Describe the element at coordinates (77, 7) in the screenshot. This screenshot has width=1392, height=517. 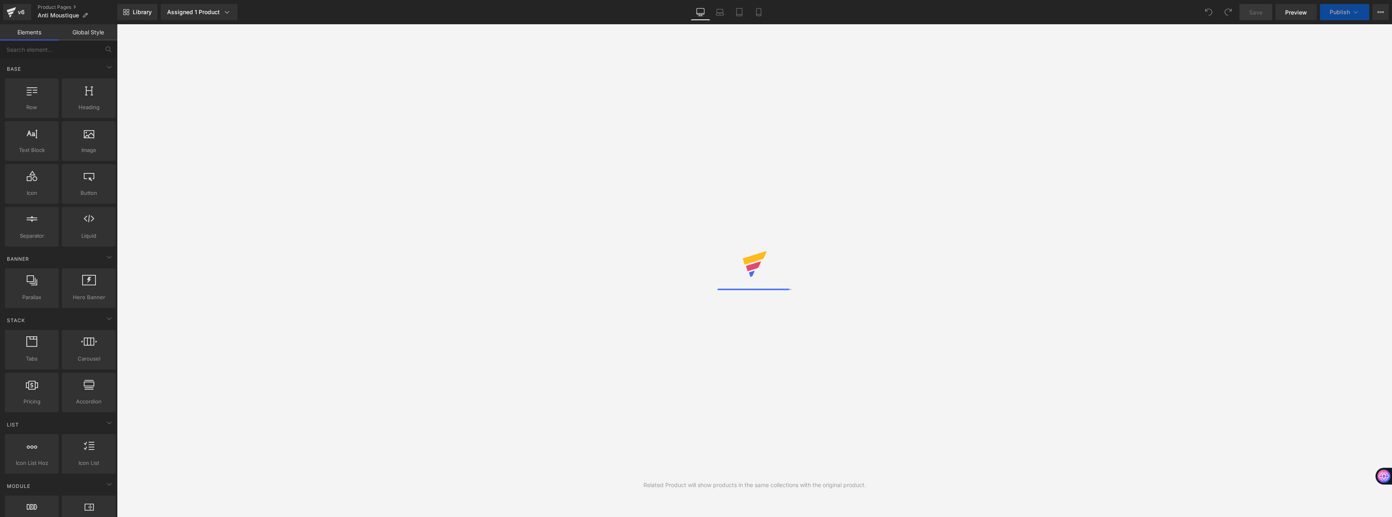
I see `a: Product Pages` at that location.